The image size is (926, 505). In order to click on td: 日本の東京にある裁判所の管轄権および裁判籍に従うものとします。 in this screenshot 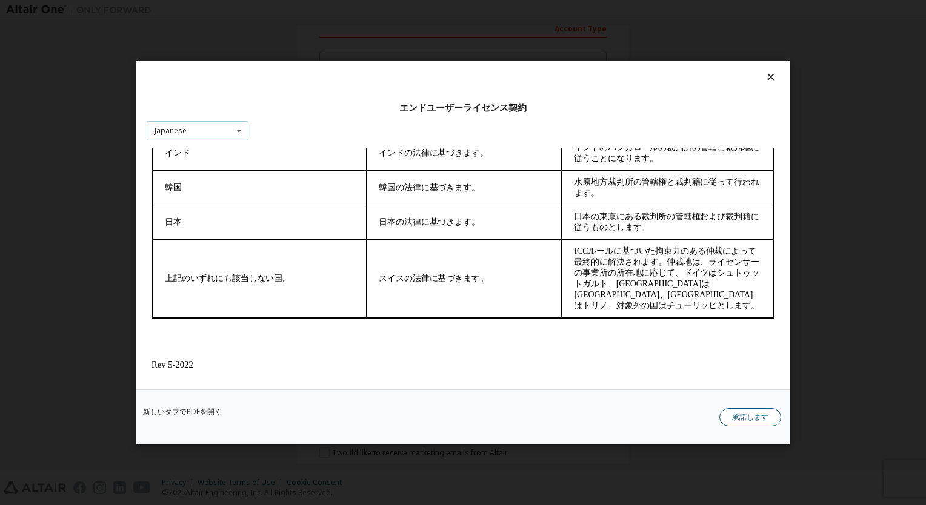, I will do `click(521, 74)`.